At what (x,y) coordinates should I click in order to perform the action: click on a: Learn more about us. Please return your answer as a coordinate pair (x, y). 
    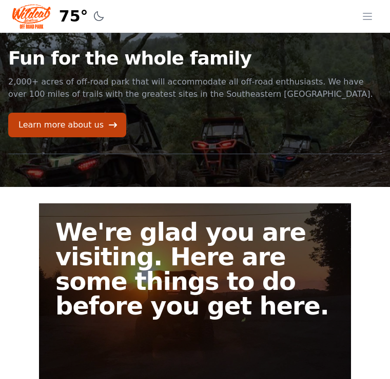
    Looking at the image, I should click on (67, 125).